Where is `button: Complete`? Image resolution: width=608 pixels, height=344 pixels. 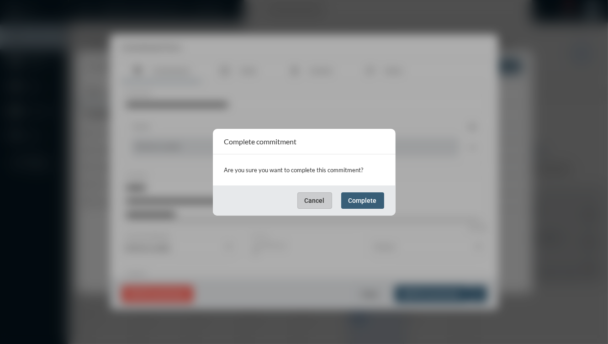
button: Complete is located at coordinates (363, 200).